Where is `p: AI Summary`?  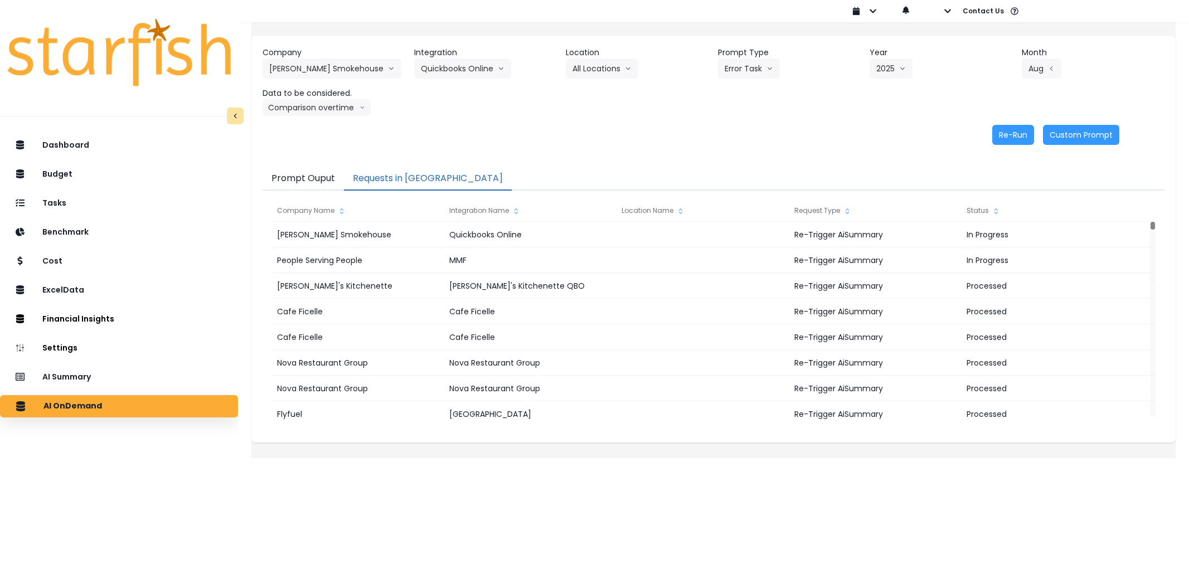 p: AI Summary is located at coordinates (66, 377).